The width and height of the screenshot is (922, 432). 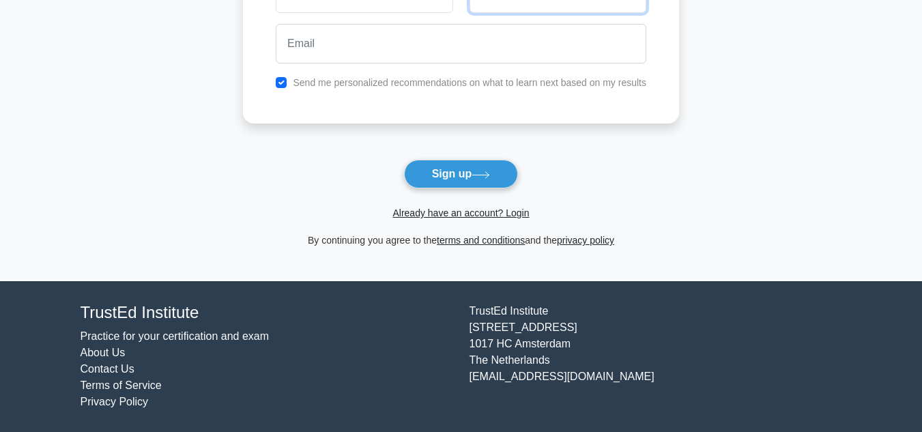 I want to click on label: Send me personalized recommendations on what to learn next based on my results, so click(x=469, y=83).